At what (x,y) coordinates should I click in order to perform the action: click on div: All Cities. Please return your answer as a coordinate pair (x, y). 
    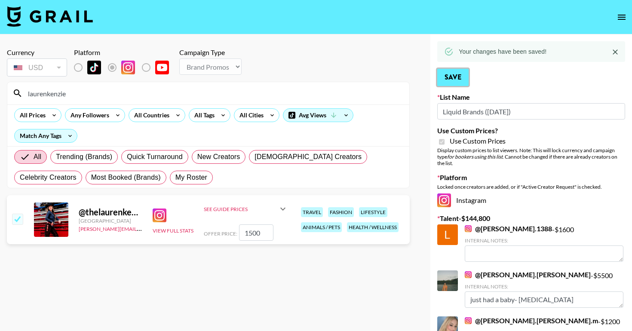
    Looking at the image, I should click on (250, 115).